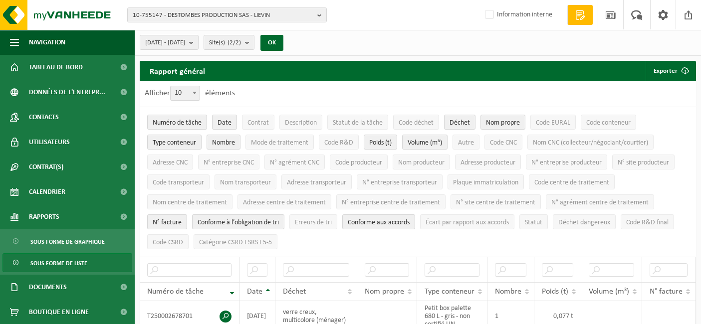 The image size is (701, 324). I want to click on h2: Rapport général, so click(177, 71).